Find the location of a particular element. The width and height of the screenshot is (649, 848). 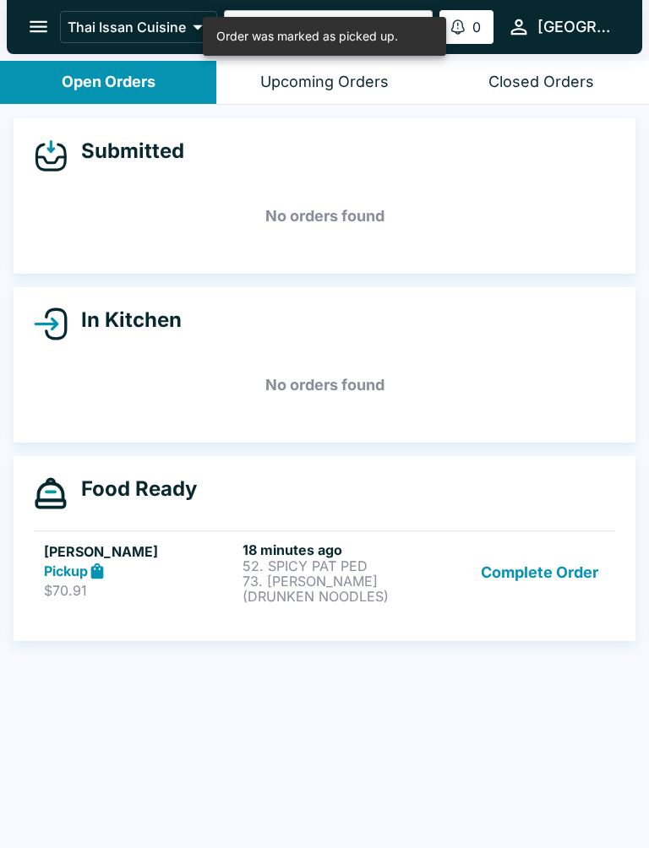

p: 52. SPICY PAT PED is located at coordinates (338, 566).